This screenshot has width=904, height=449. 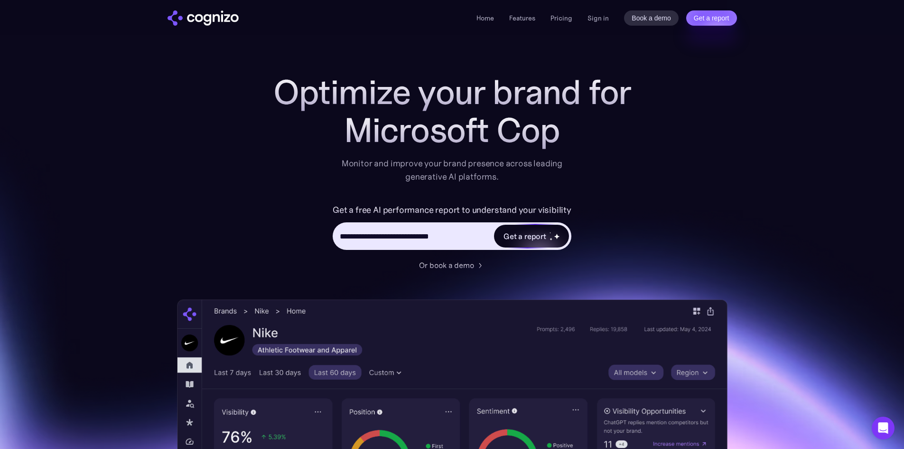 What do you see at coordinates (562, 18) in the screenshot?
I see `a: Pricing` at bounding box center [562, 18].